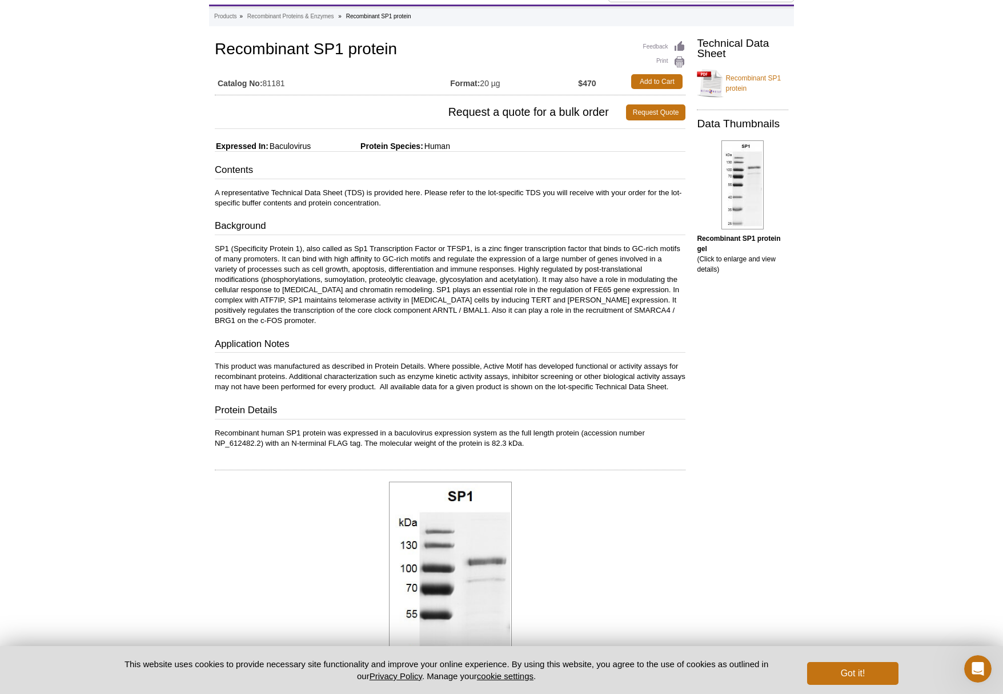 The image size is (1003, 694). I want to click on span: Expressed In:, so click(241, 146).